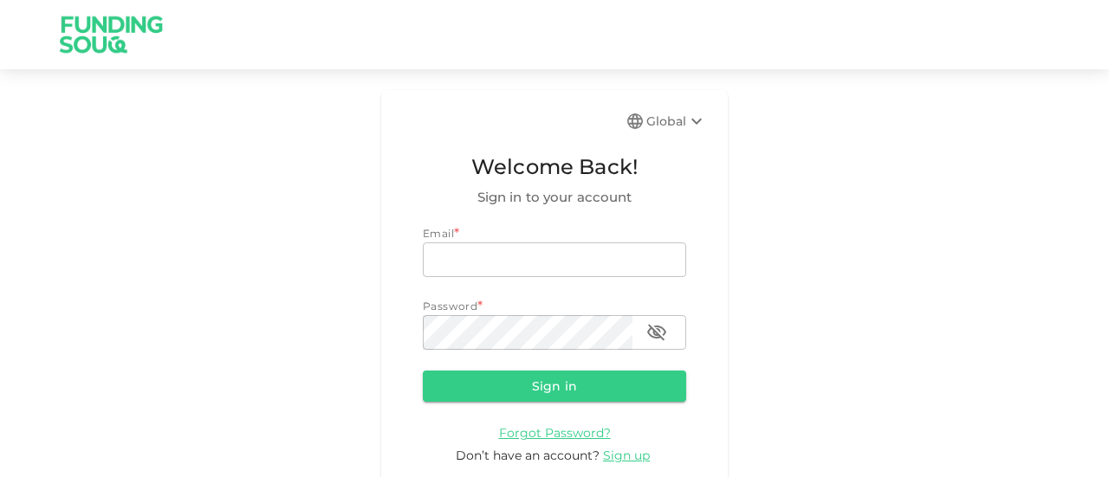 The height and width of the screenshot is (477, 1109). Describe the element at coordinates (527, 333) in the screenshot. I see `input: password` at that location.